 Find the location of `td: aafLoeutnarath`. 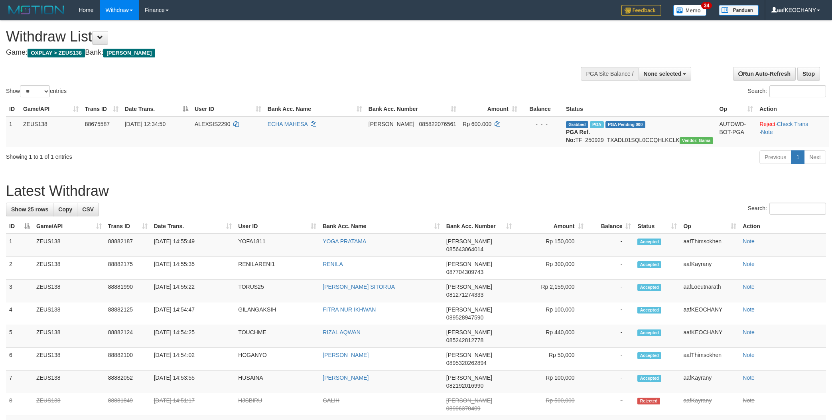

td: aafLoeutnarath is located at coordinates (710, 291).